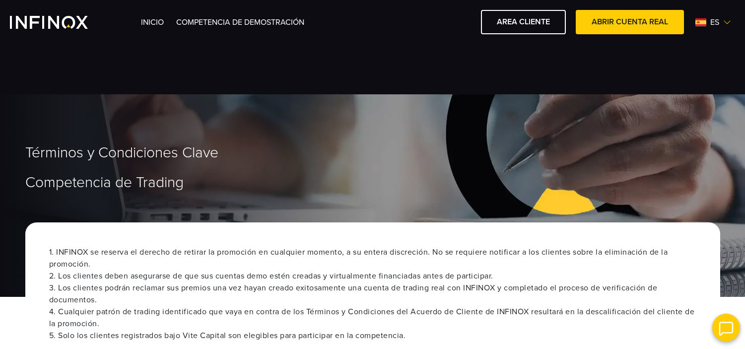  Describe the element at coordinates (726, 328) in the screenshot. I see `img: open convrs live chat` at that location.